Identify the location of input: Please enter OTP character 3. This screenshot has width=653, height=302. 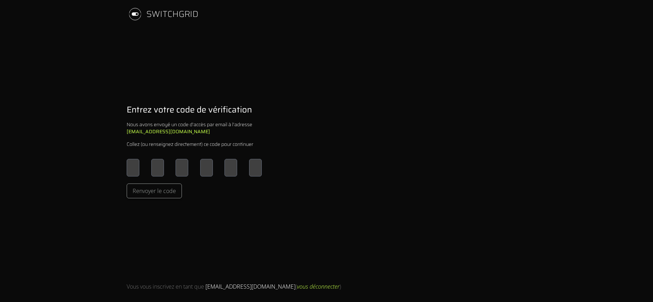
(182, 168).